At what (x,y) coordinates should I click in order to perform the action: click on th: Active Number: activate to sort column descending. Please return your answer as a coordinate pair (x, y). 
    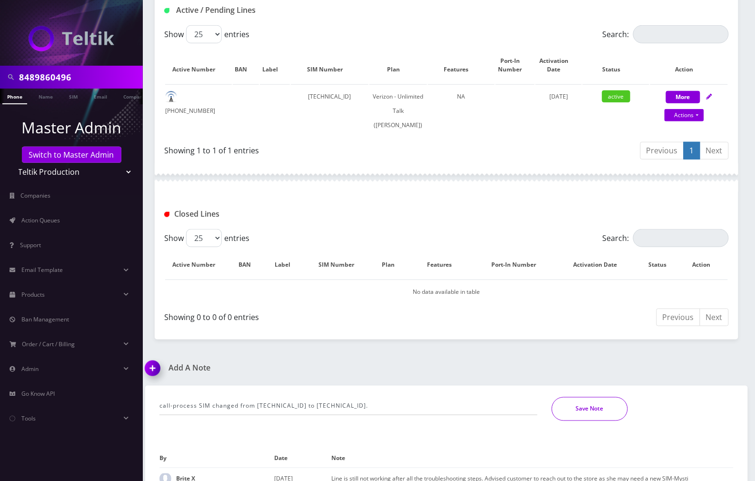
    Looking at the image, I should click on (199, 265).